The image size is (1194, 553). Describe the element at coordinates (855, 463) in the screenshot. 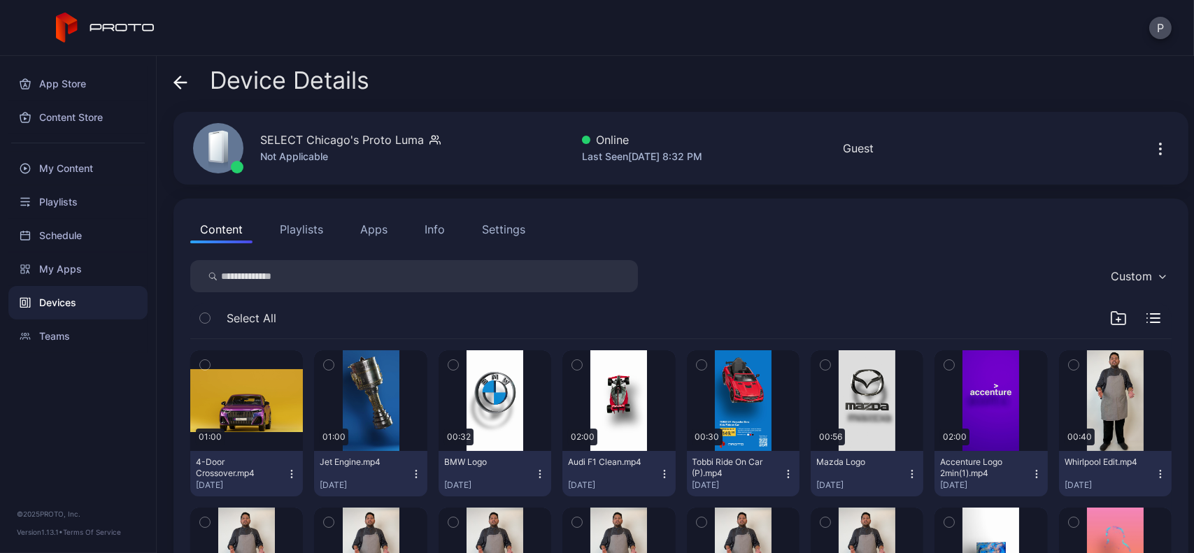

I see `div: Mazda Logo` at that location.